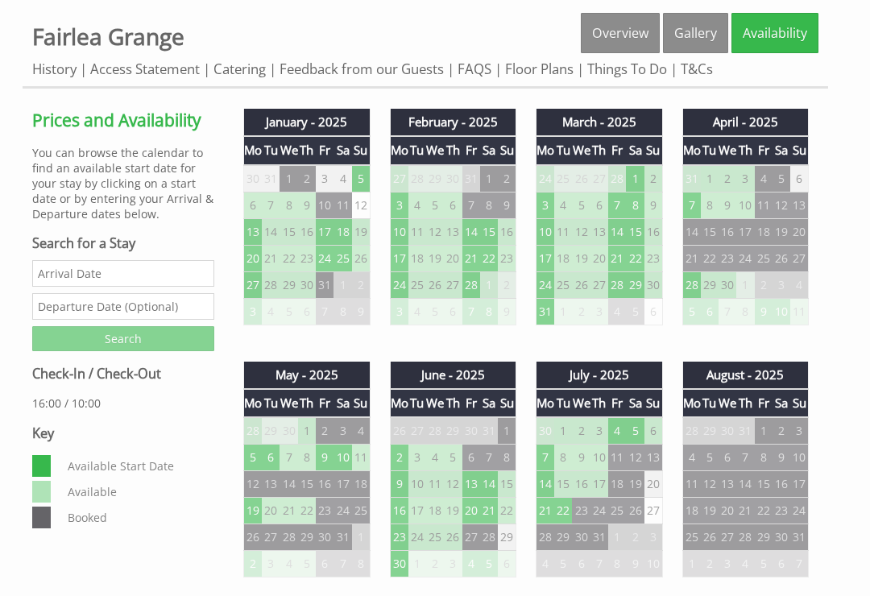 The width and height of the screenshot is (870, 596). What do you see at coordinates (123, 120) in the screenshot?
I see `h2: Prices and Availability` at bounding box center [123, 120].